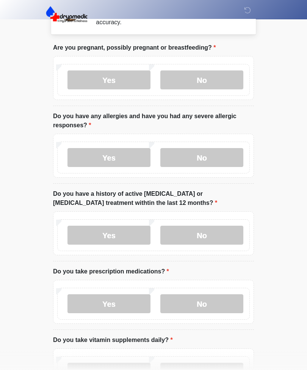  I want to click on label: Do you take vitamin supplements daily?, so click(113, 340).